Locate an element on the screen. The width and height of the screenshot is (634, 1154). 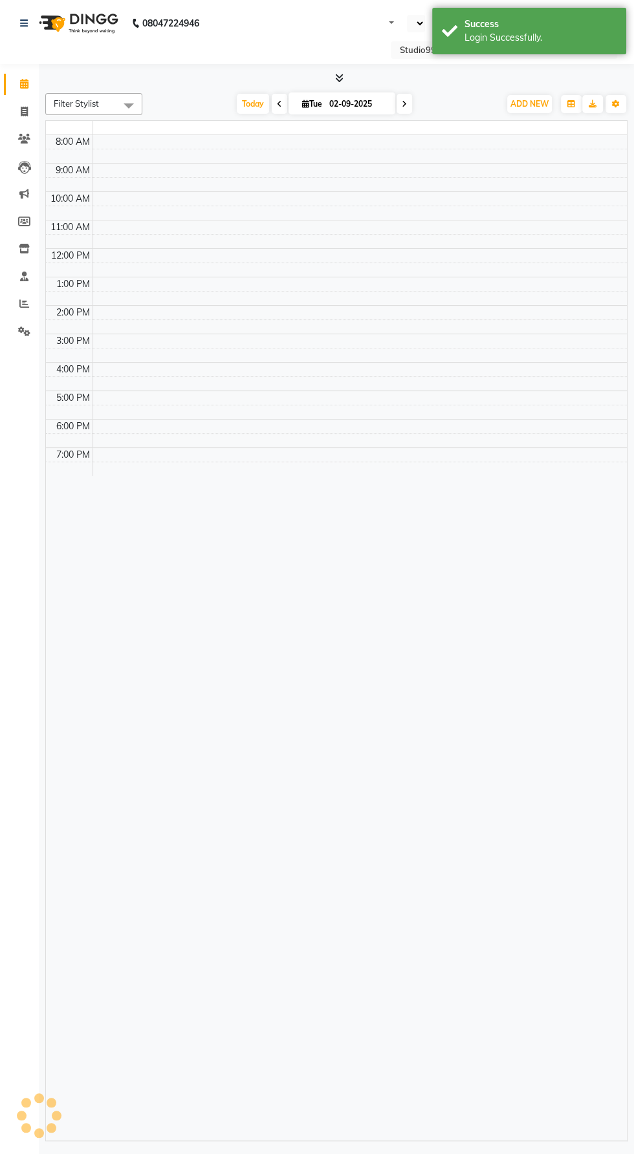
div: 6:00 PM is located at coordinates (73, 426).